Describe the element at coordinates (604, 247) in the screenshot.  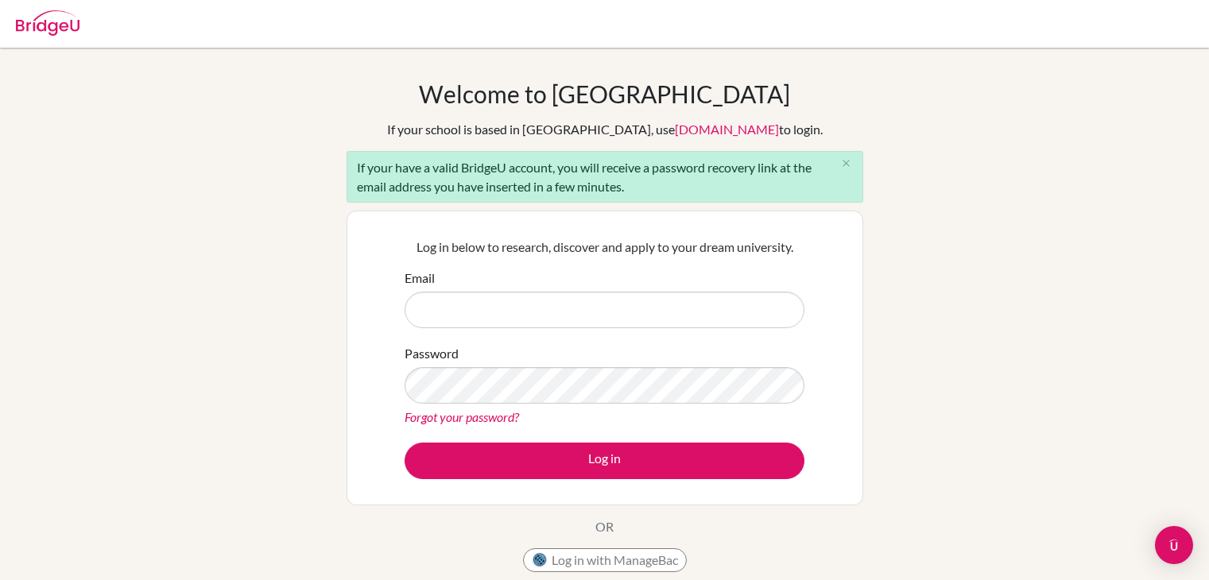
I see `p: Log in below to research, discover and apply to your dream university.` at that location.